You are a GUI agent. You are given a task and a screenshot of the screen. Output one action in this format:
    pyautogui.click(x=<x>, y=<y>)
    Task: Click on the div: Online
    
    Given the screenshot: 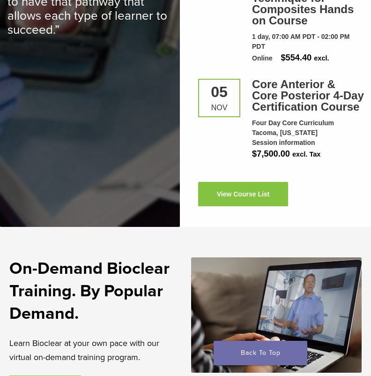 What is the action you would take?
    pyautogui.click(x=263, y=58)
    